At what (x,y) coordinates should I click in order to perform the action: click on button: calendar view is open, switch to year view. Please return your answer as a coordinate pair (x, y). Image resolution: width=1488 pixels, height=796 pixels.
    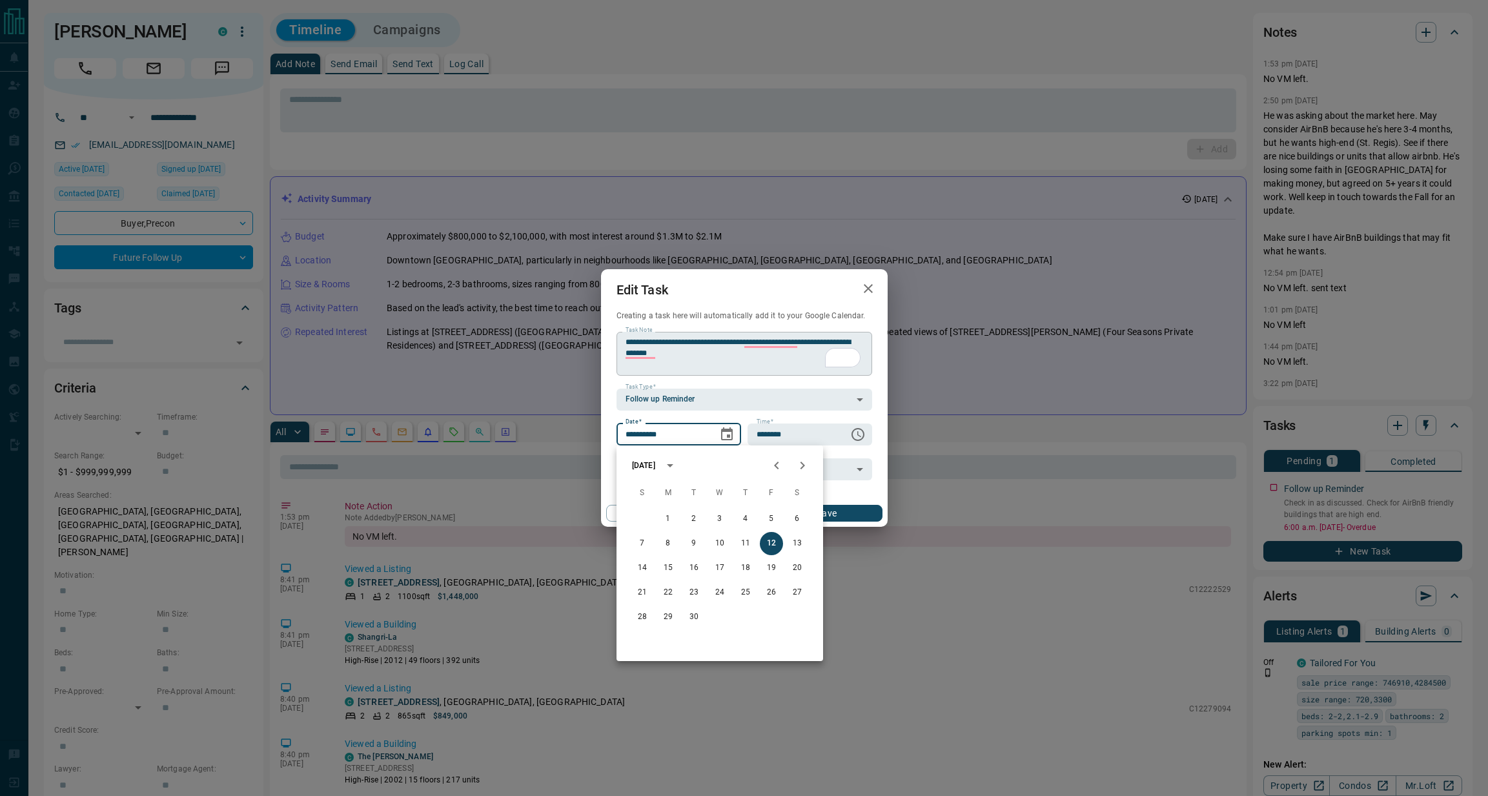
    Looking at the image, I should click on (670, 465).